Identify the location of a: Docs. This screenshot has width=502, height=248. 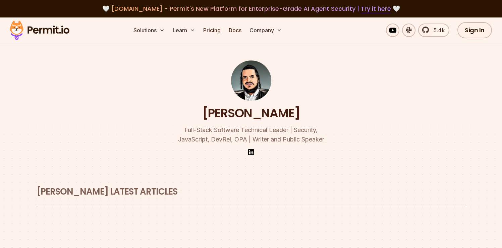
(235, 30).